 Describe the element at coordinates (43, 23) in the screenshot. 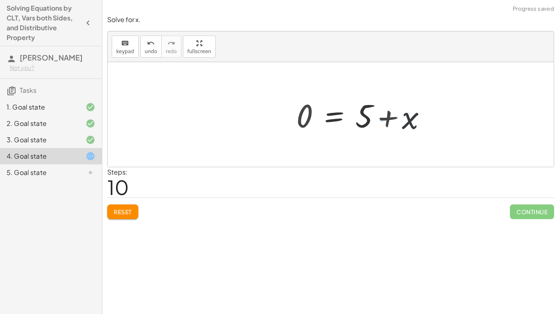

I see `h4: Solving Equations by CLT, Vars both Sides, and Distributive Property` at that location.